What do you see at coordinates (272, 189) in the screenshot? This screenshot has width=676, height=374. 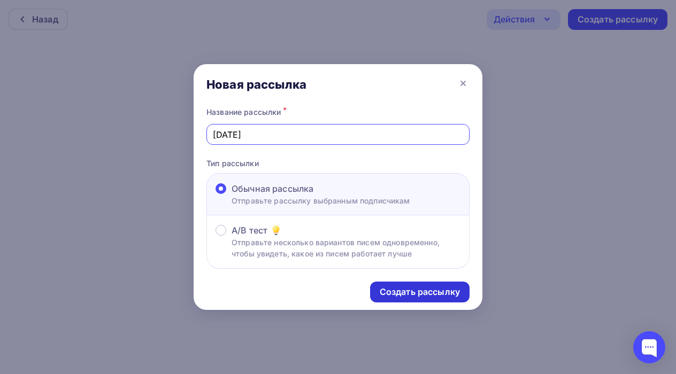 I see `span: Обычная рассылка` at bounding box center [272, 189].